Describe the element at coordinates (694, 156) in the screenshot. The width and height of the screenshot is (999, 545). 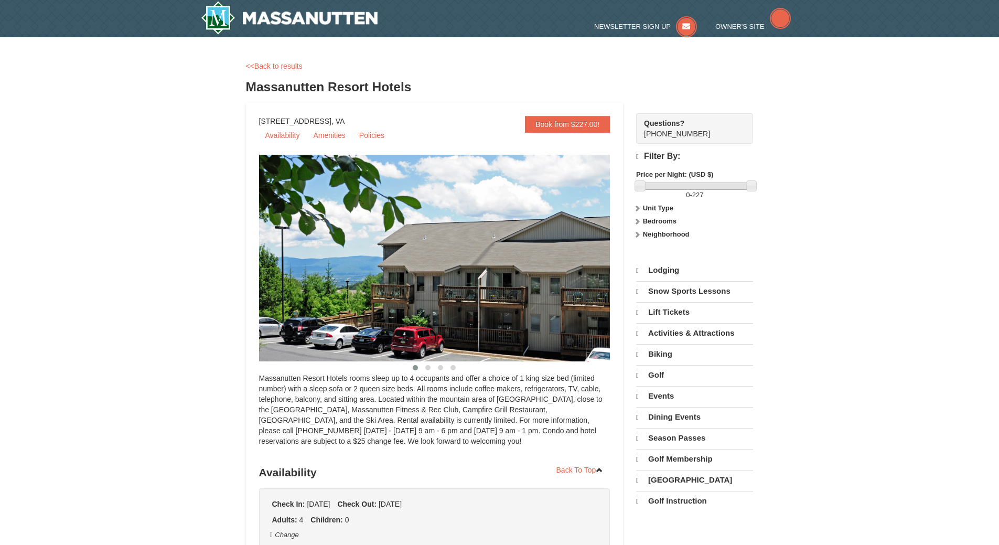
I see `h4: Filter By:` at that location.